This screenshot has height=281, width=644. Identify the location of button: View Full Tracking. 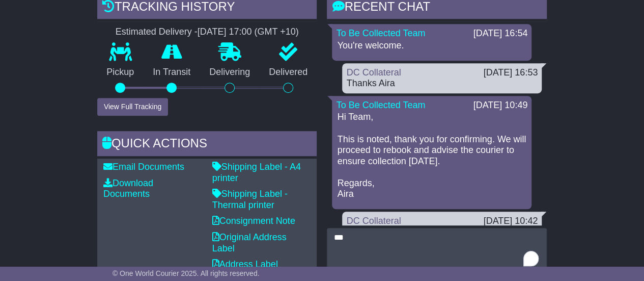
(132, 106).